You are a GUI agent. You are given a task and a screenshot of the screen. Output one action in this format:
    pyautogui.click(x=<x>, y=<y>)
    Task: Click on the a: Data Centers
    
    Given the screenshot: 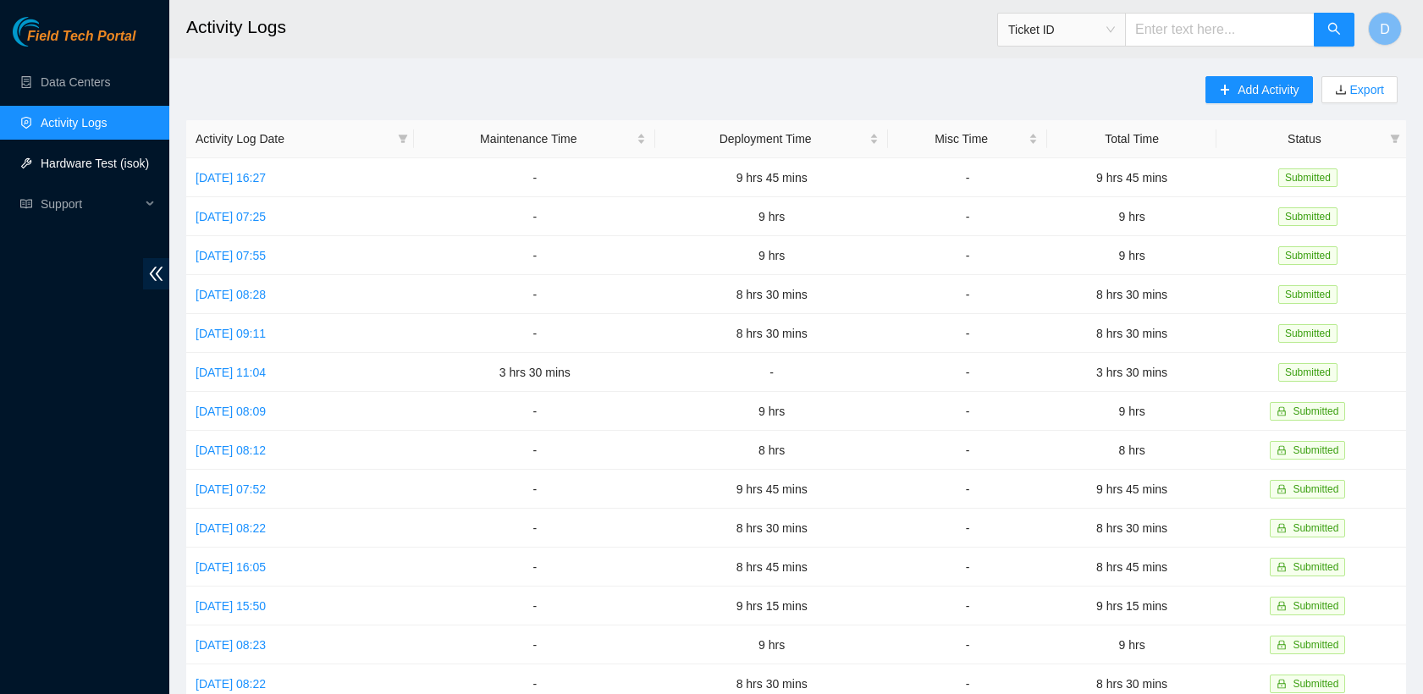 What is the action you would take?
    pyautogui.click(x=75, y=82)
    